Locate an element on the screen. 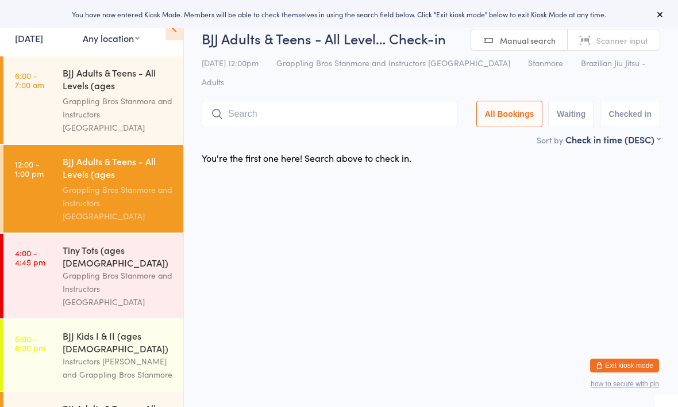 The image size is (678, 407). span: Stanmore is located at coordinates (546, 63).